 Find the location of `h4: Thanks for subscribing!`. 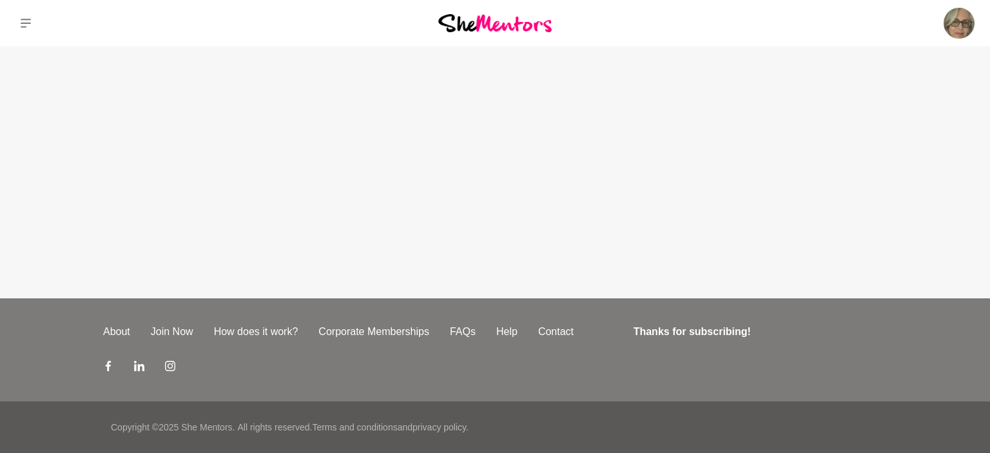

h4: Thanks for subscribing! is located at coordinates (756, 332).